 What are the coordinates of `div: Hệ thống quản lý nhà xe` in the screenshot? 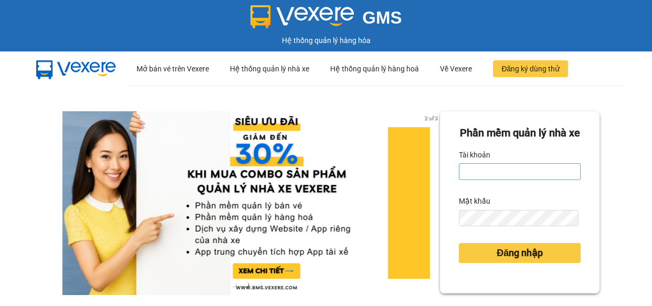 It's located at (269, 69).